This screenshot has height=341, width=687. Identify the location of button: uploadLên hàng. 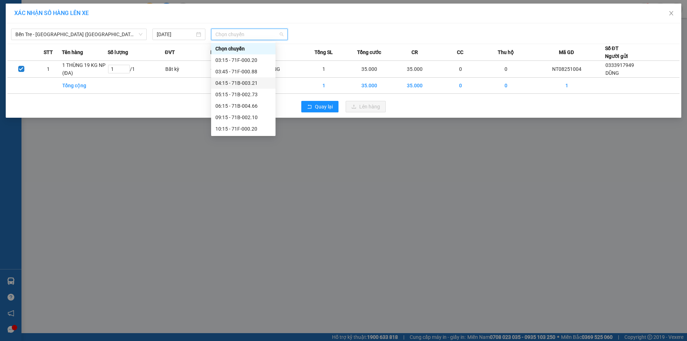
(366, 107).